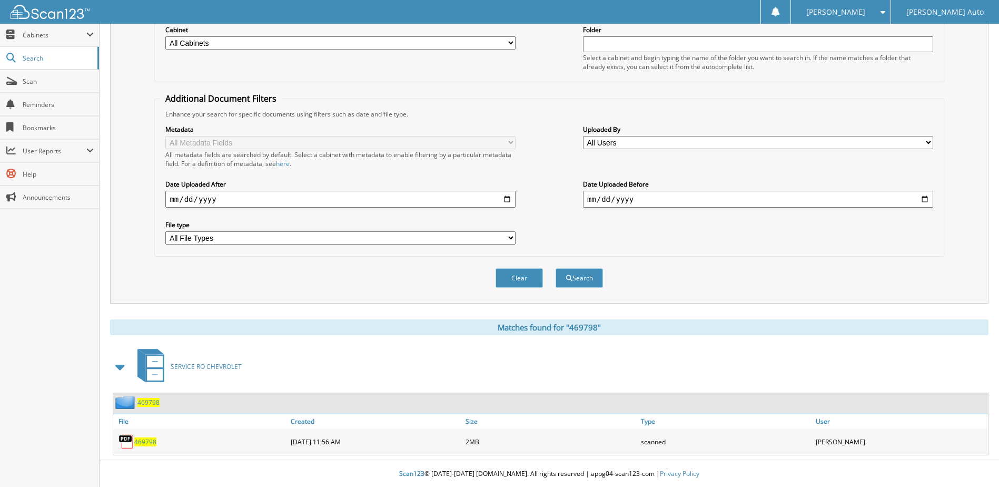  I want to click on input: end, so click(758, 199).